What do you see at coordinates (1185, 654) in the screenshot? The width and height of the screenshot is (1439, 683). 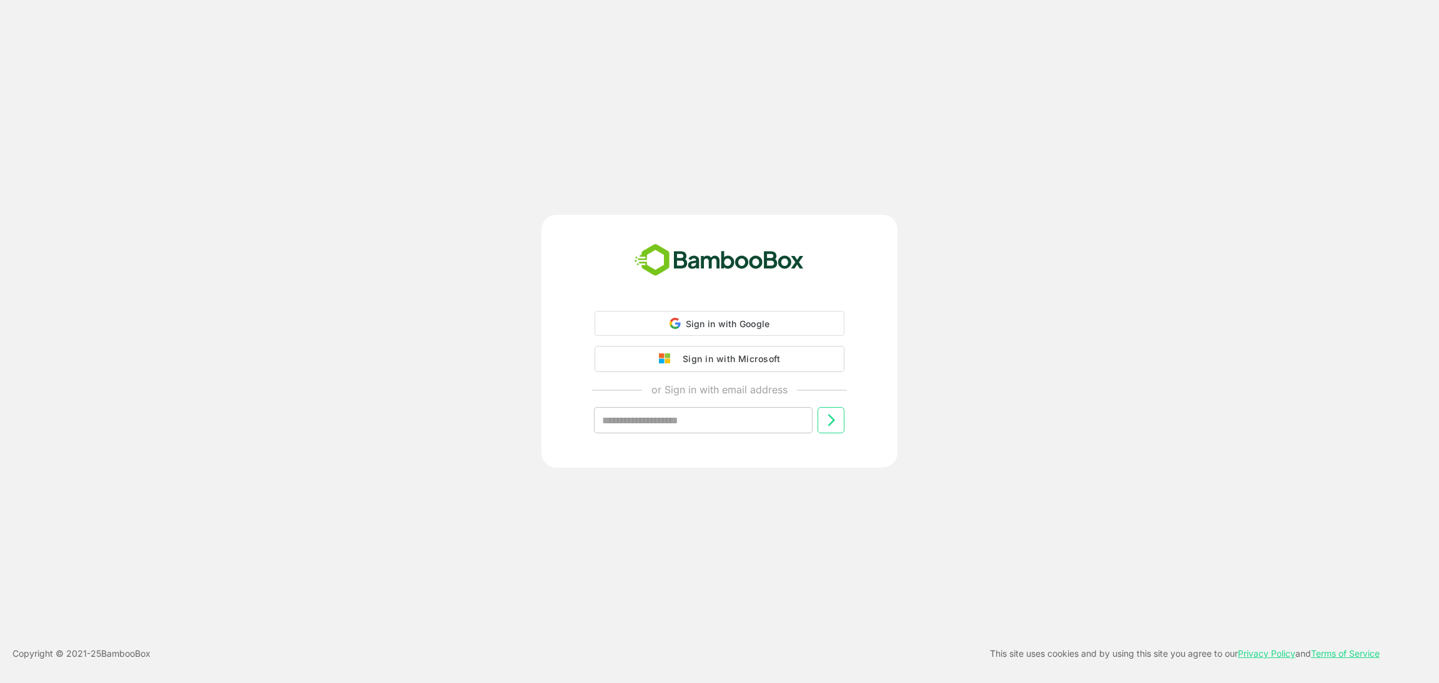 I see `p: This site uses cookies and by using this site you agree to our and` at bounding box center [1185, 654].